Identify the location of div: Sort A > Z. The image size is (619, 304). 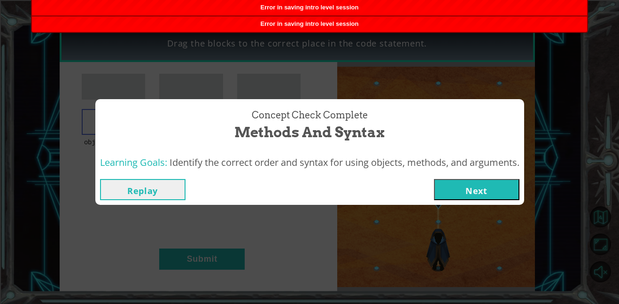
(310, 8).